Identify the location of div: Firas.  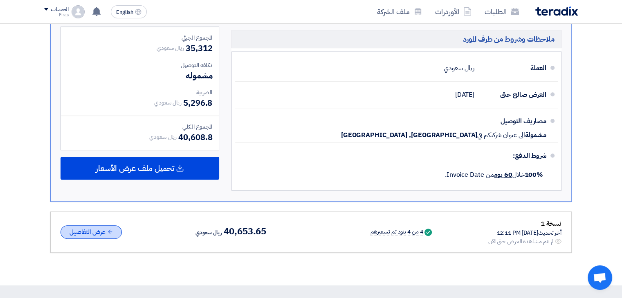
(56, 15).